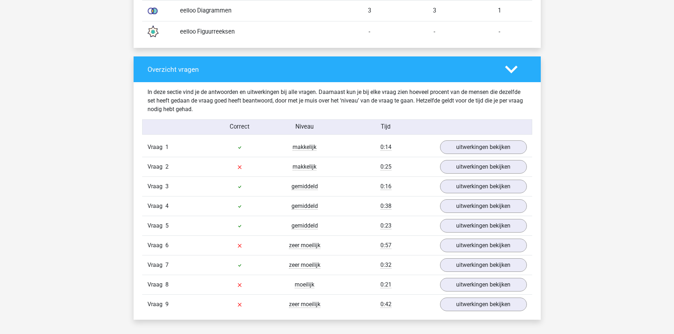 The height and width of the screenshot is (334, 674). Describe the element at coordinates (153, 11) in the screenshot. I see `img: venn_diagrams.7c7bf626473a.svg` at that location.